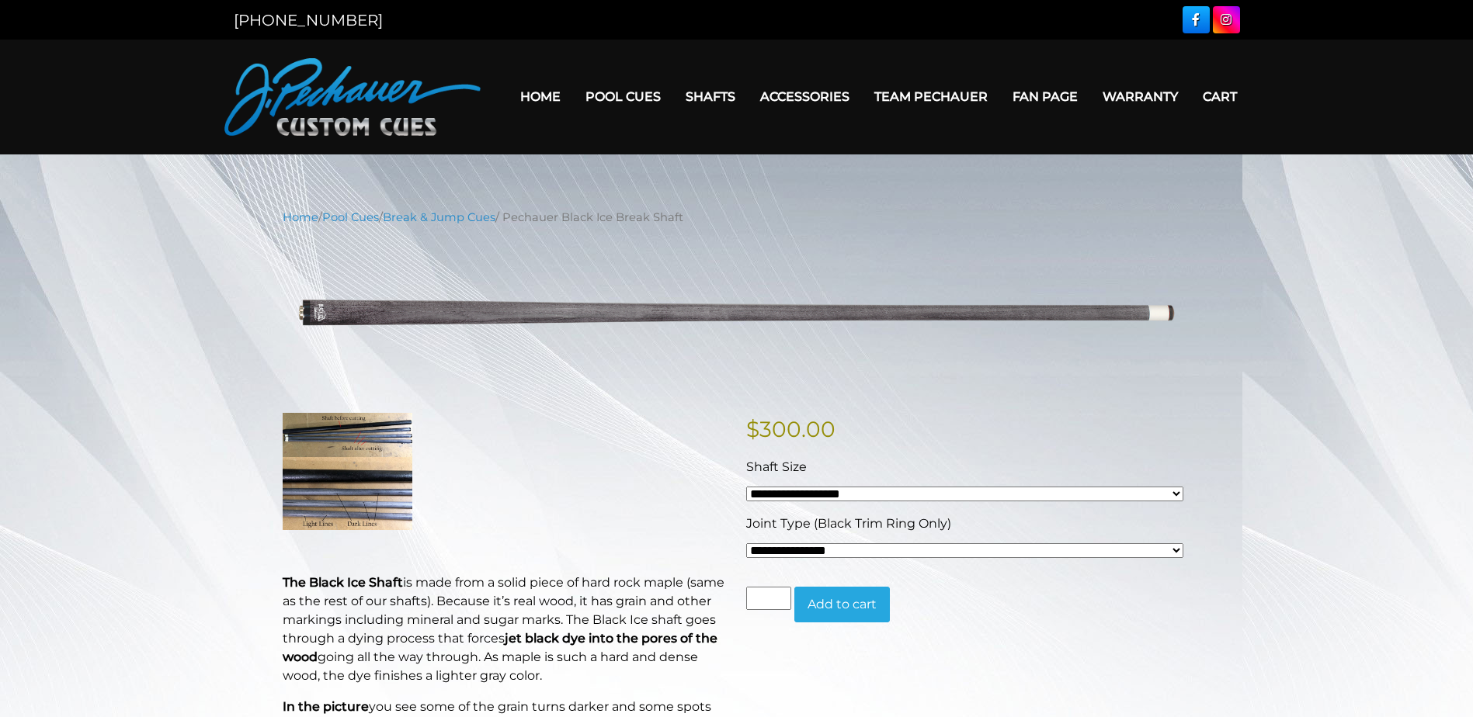 The height and width of the screenshot is (717, 1473). I want to click on a: Fan Page, so click(1045, 96).